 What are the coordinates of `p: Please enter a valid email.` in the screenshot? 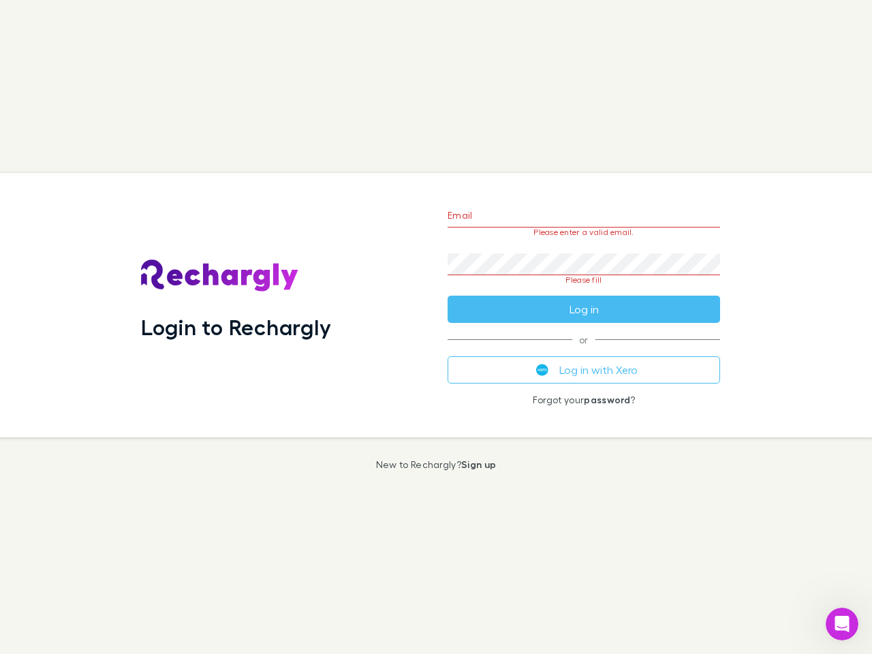 It's located at (584, 232).